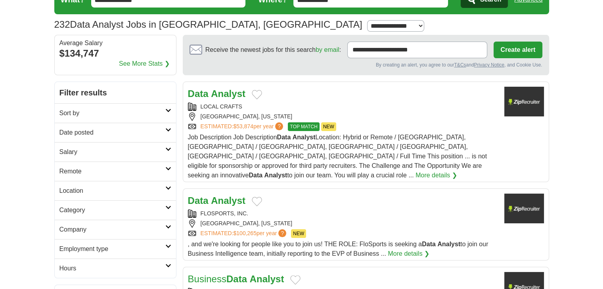  What do you see at coordinates (343, 214) in the screenshot?
I see `div: FLOSPORTS, INC.` at bounding box center [343, 214].